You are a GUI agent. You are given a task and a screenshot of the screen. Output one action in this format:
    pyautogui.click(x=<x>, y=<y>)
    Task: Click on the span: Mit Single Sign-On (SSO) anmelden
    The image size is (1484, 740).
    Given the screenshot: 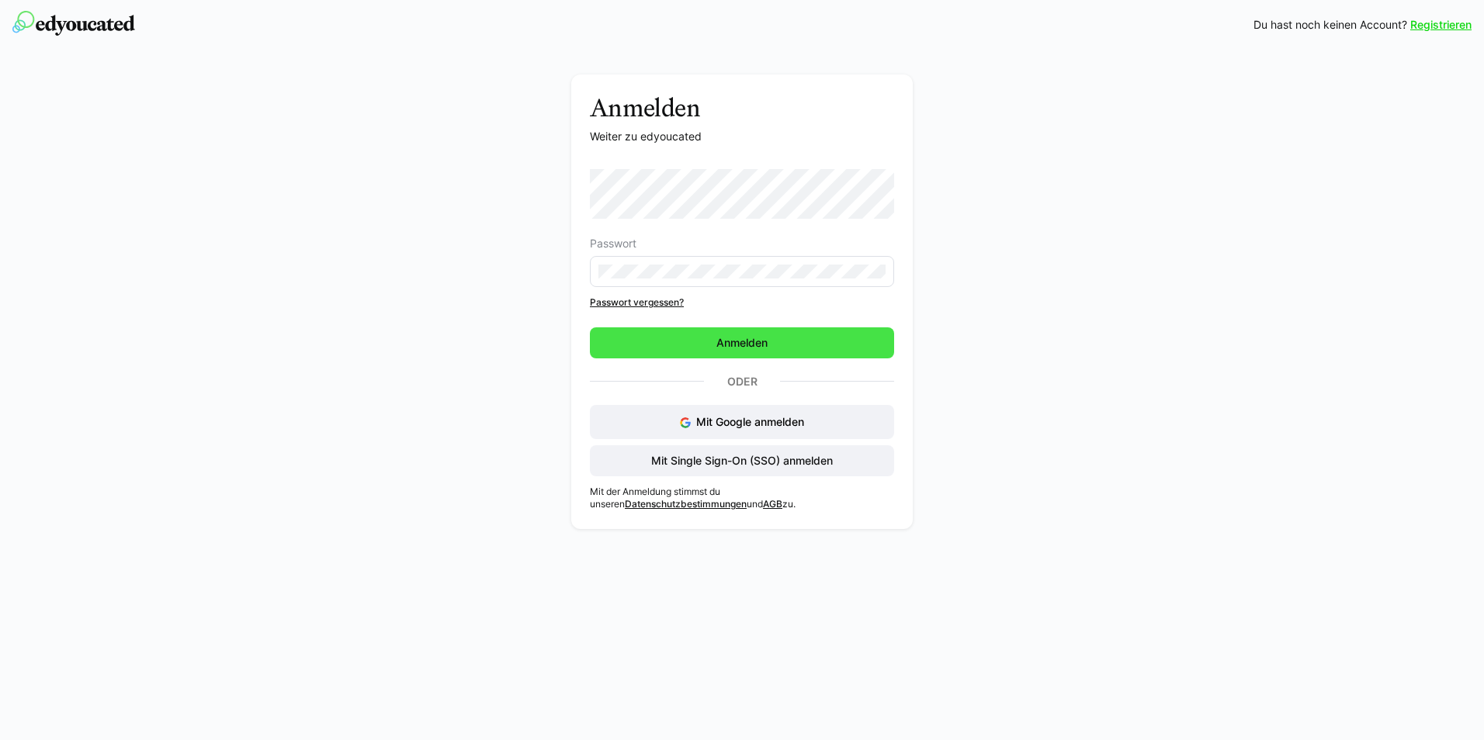 What is the action you would take?
    pyautogui.click(x=742, y=461)
    